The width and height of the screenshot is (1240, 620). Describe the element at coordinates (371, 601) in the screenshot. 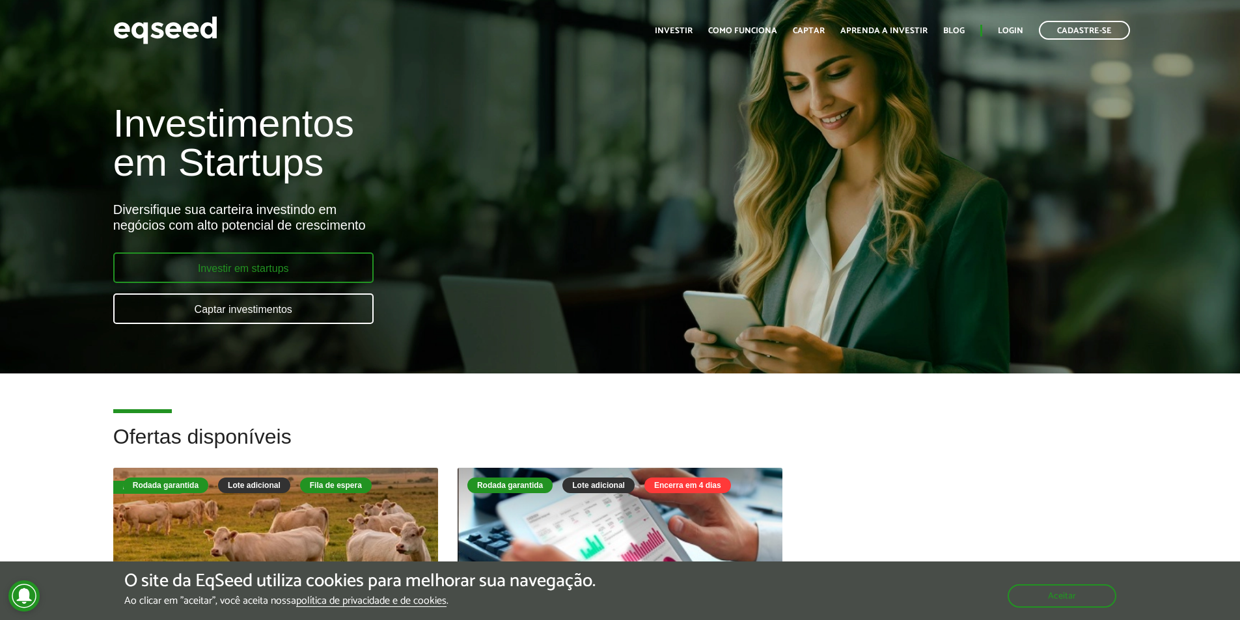

I see `a: política de privacidade e de cookies` at that location.